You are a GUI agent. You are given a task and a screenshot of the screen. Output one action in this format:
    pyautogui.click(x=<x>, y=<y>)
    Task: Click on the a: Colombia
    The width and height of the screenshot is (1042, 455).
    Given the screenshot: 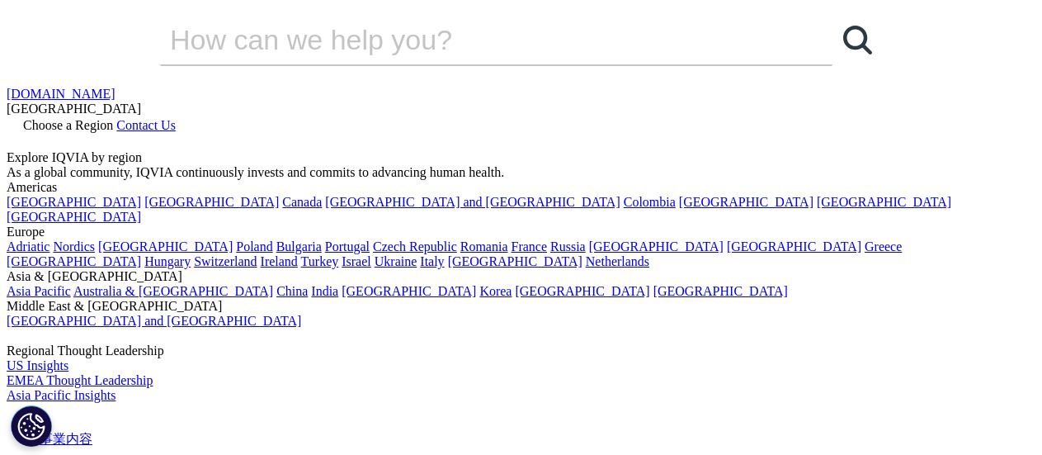 What is the action you would take?
    pyautogui.click(x=649, y=201)
    